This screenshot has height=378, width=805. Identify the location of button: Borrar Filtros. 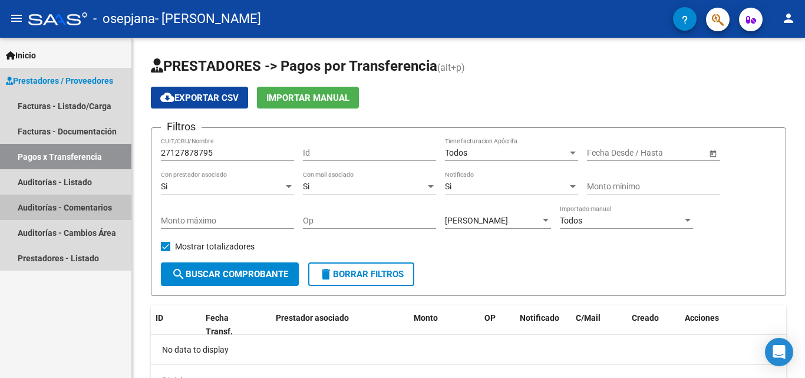
(361, 274).